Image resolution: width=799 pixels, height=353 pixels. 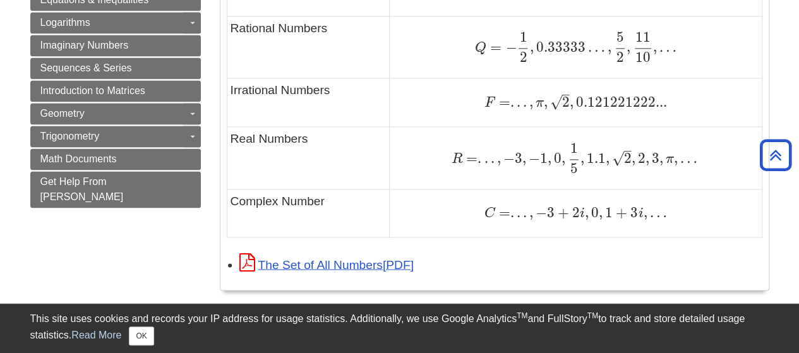 What do you see at coordinates (116, 46) in the screenshot?
I see `a: Imaginary Numbers` at bounding box center [116, 46].